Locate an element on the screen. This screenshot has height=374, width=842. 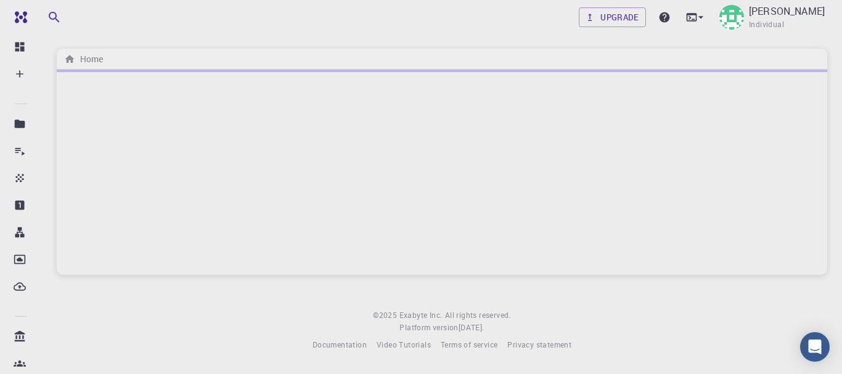
span: Documentation is located at coordinates (340, 345).